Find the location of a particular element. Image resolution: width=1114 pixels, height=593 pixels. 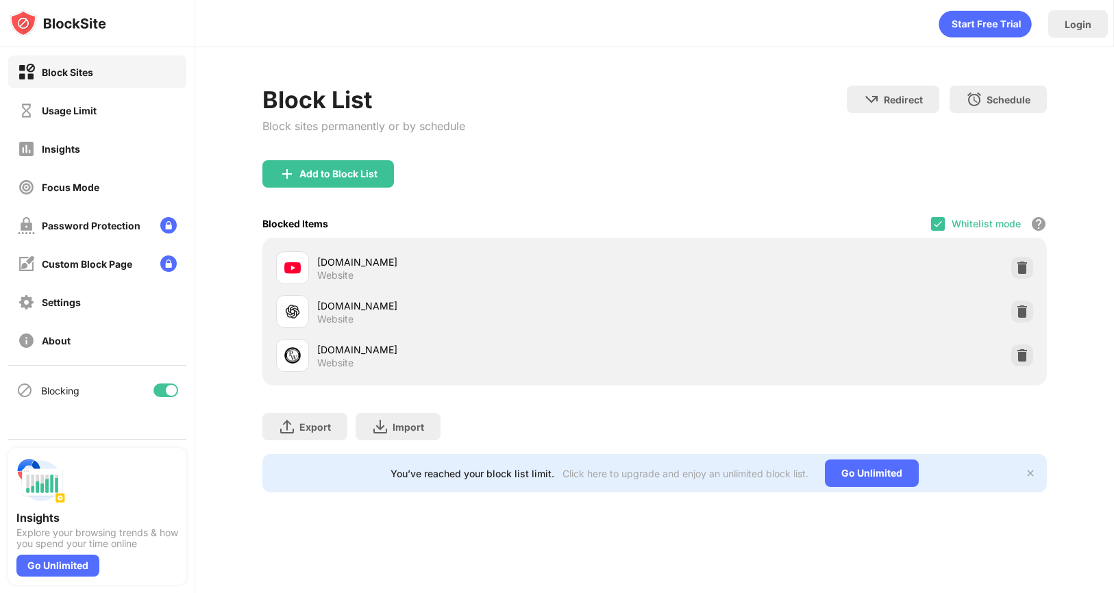

img: time-usage-off.svg is located at coordinates (26, 110).